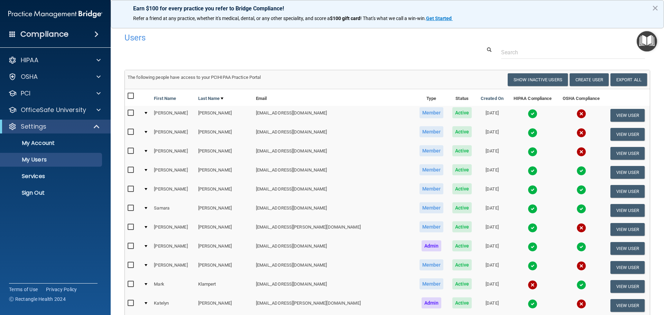  What do you see at coordinates (29, 60) in the screenshot?
I see `p: HIPAA` at bounding box center [29, 60].